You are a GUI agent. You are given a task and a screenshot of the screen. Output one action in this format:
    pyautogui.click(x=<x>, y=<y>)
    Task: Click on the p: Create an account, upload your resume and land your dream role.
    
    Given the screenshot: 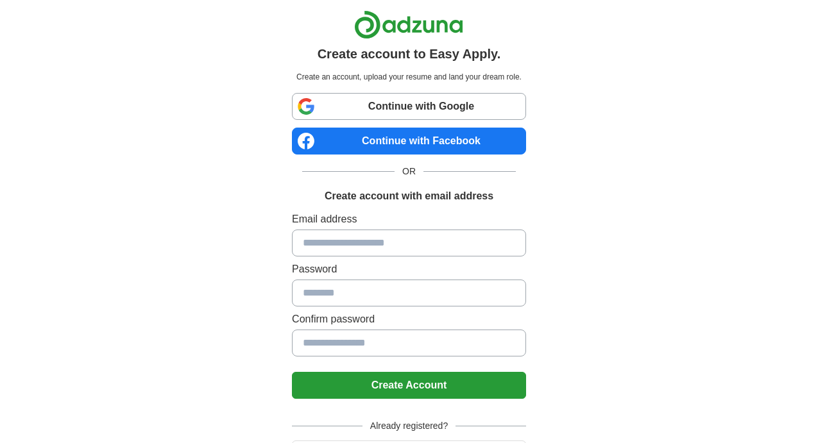 What is the action you would take?
    pyautogui.click(x=409, y=77)
    